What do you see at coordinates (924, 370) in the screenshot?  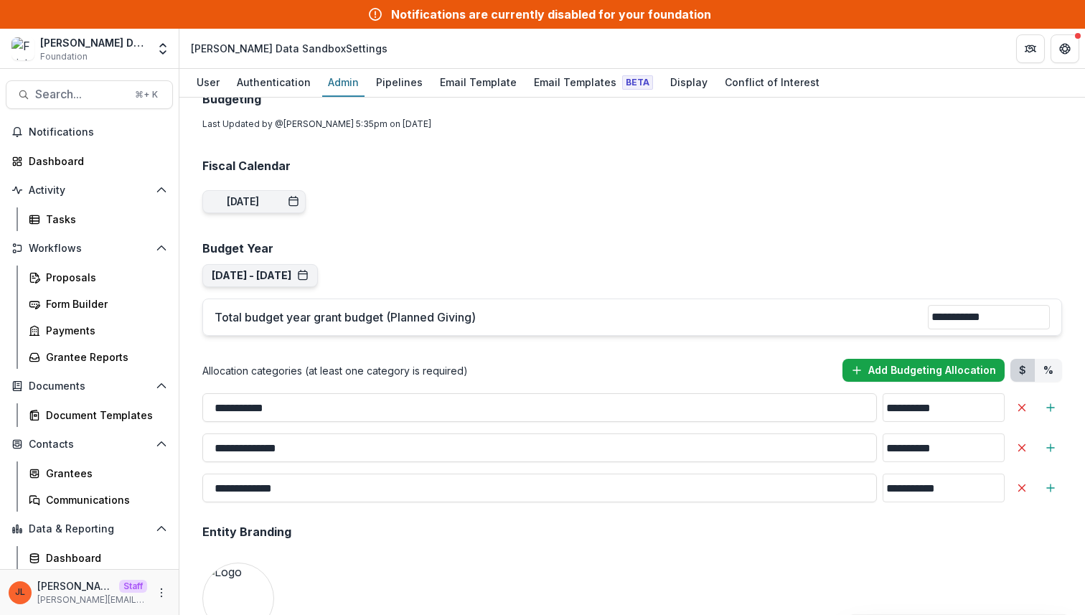 I see `button: Add Budgeting Allocation` at bounding box center [924, 370].